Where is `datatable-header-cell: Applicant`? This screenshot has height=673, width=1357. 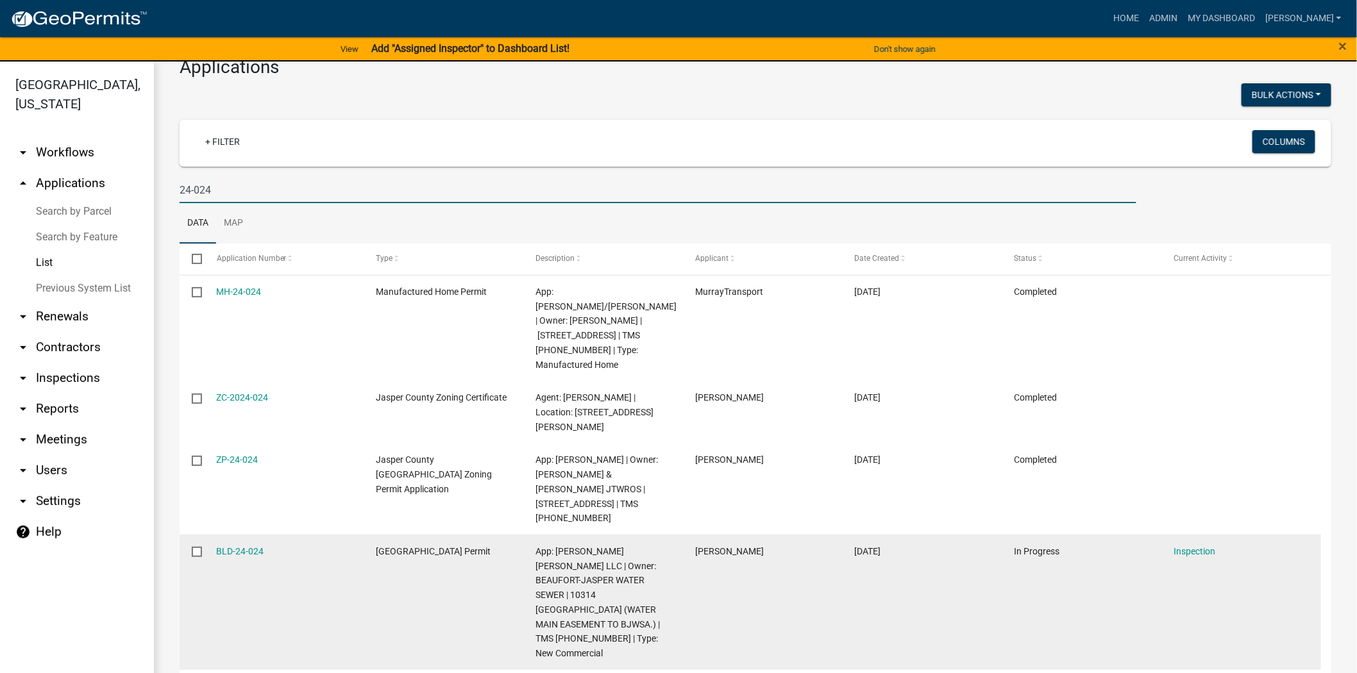
datatable-header-cell: Applicant is located at coordinates (762, 259).